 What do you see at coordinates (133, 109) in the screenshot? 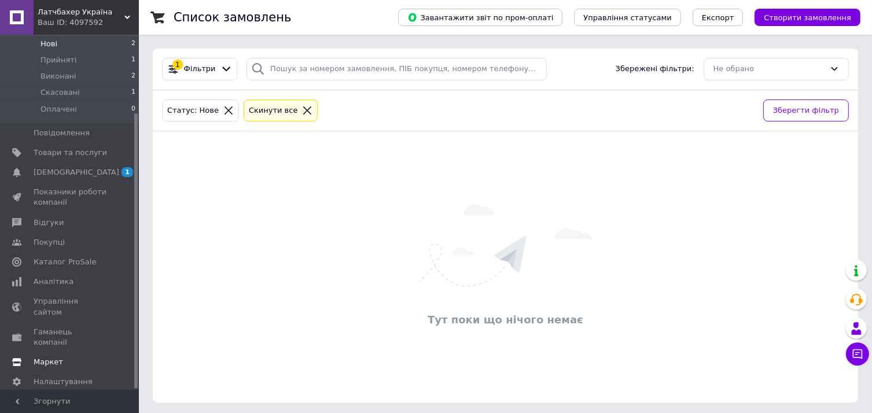
I see `span: 0` at bounding box center [133, 109].